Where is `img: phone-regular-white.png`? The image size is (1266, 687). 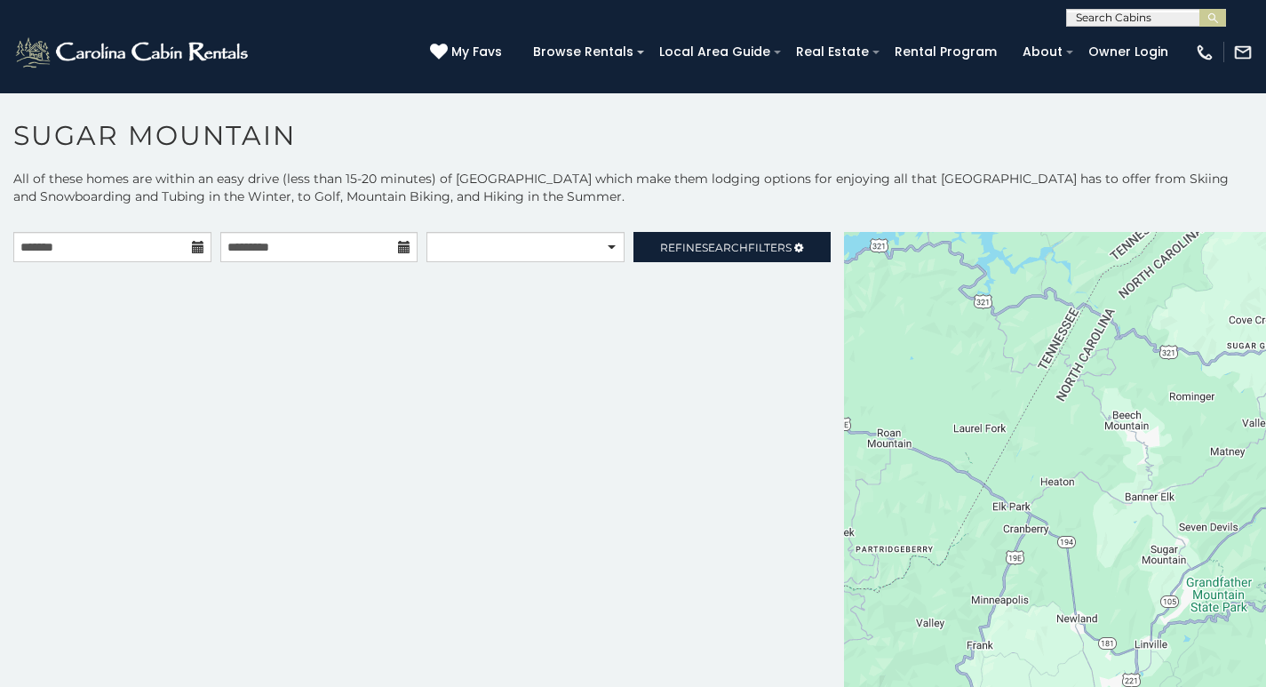
img: phone-regular-white.png is located at coordinates (1205, 52).